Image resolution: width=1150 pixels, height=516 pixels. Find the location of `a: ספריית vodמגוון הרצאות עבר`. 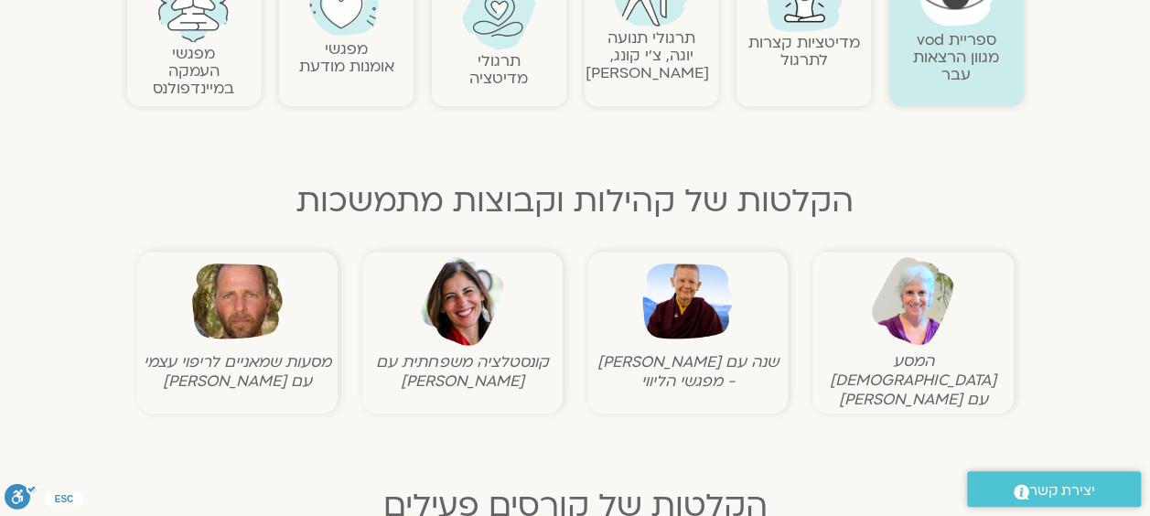

a: ספריית vodמגוון הרצאות עבר is located at coordinates (956, 57).